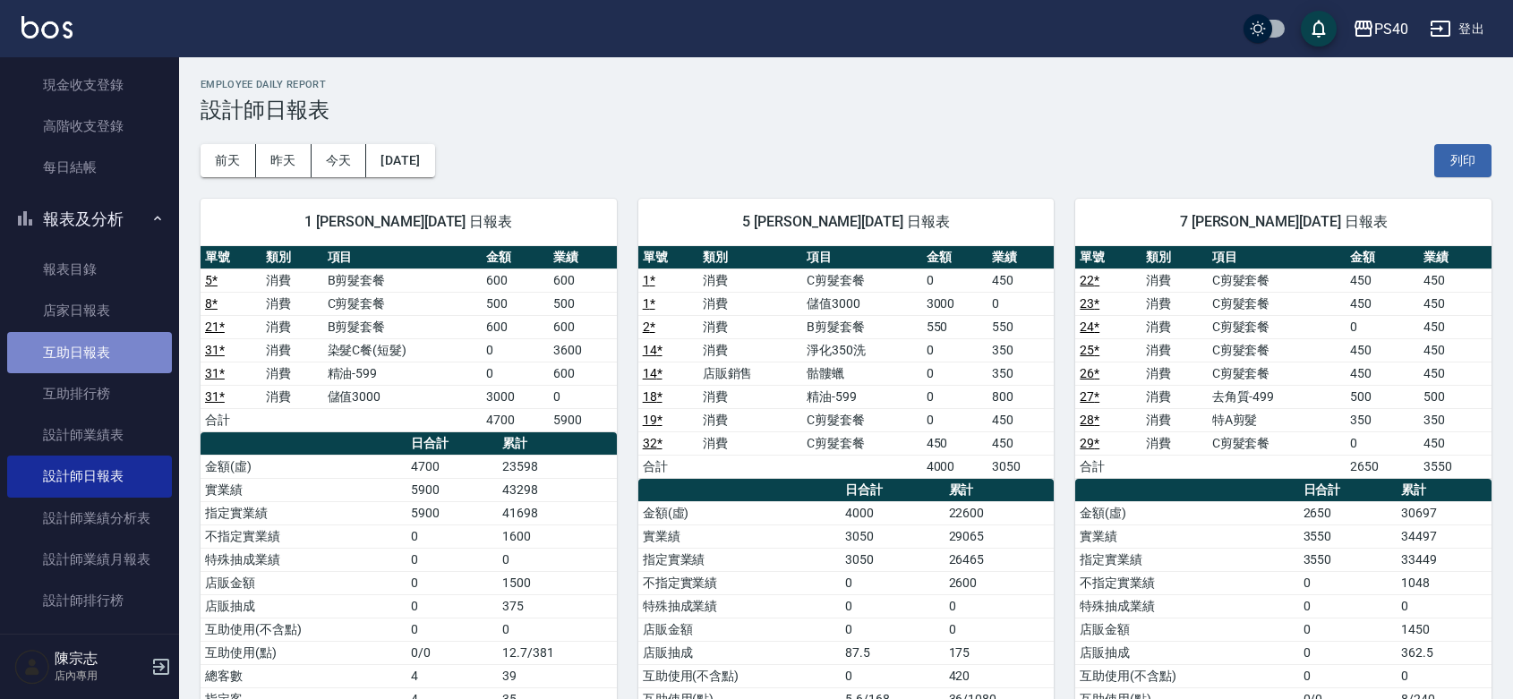 Image resolution: width=1513 pixels, height=699 pixels. I want to click on td: 4000, so click(955, 467).